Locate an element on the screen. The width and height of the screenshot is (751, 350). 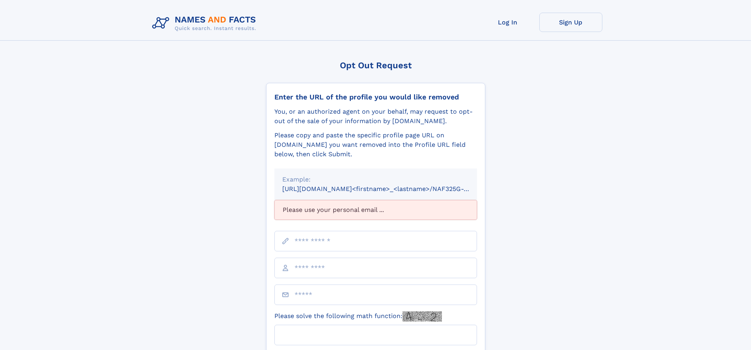
div: Please use your personal email ... is located at coordinates (376, 210).